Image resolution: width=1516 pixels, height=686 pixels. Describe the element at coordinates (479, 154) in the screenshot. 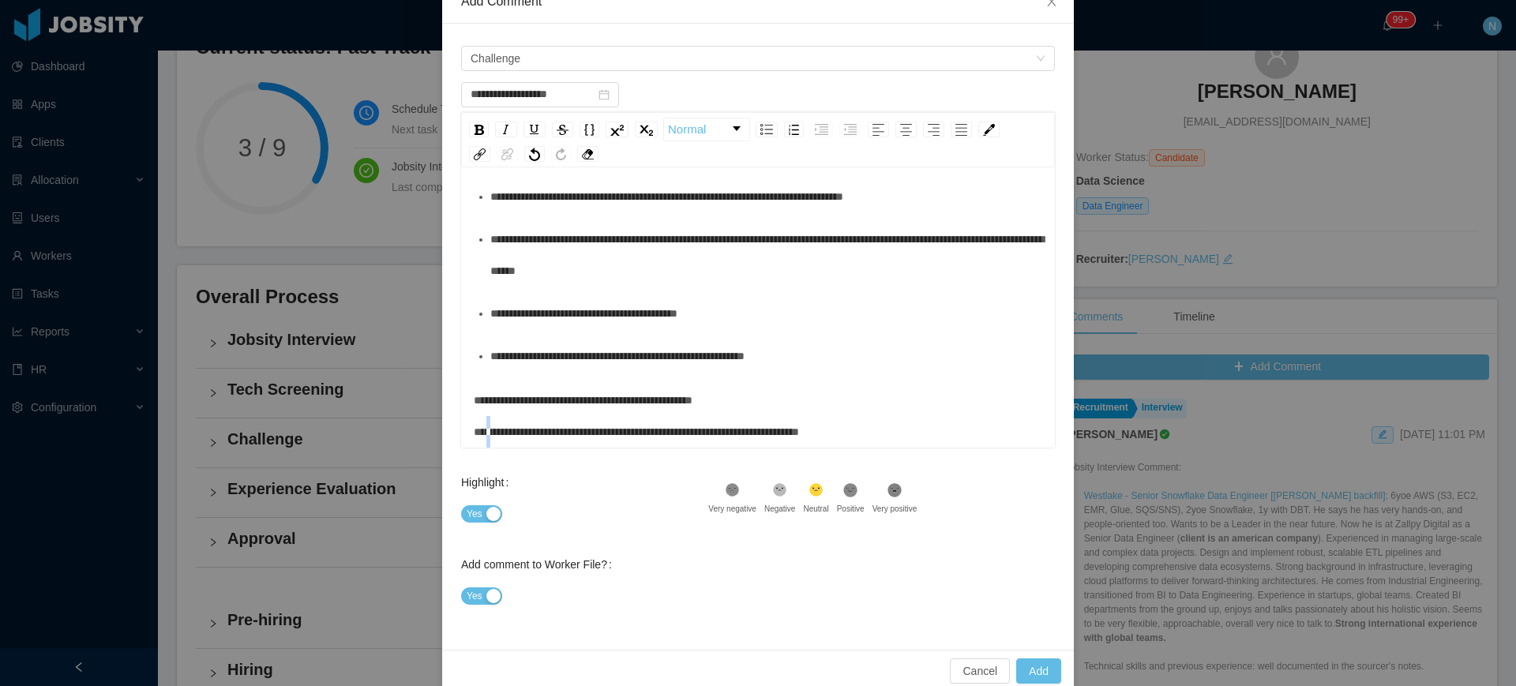

I see `div: Link` at that location.